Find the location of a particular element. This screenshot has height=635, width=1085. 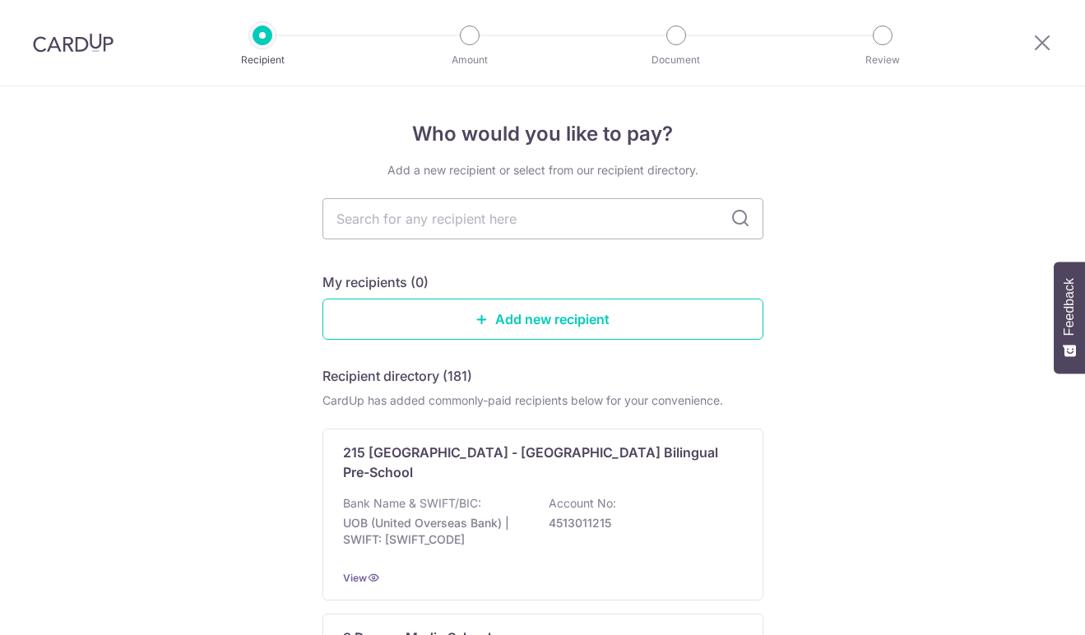

p: Account No: is located at coordinates (582, 503).